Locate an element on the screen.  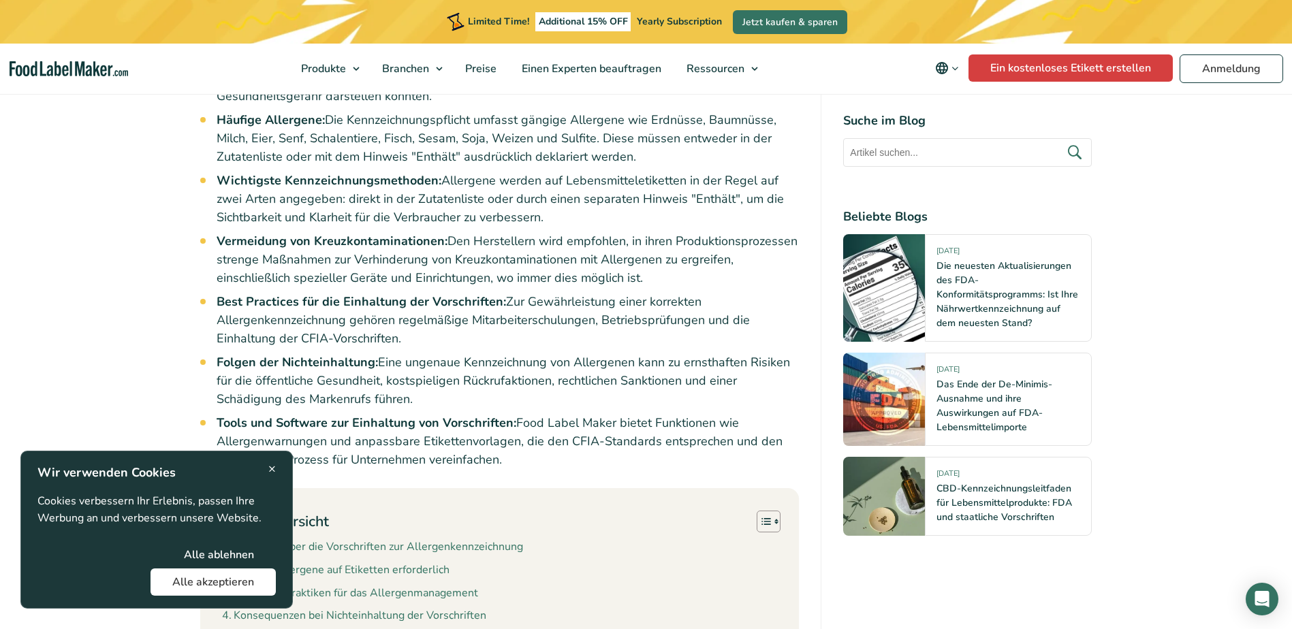
a: Preise is located at coordinates (480, 69).